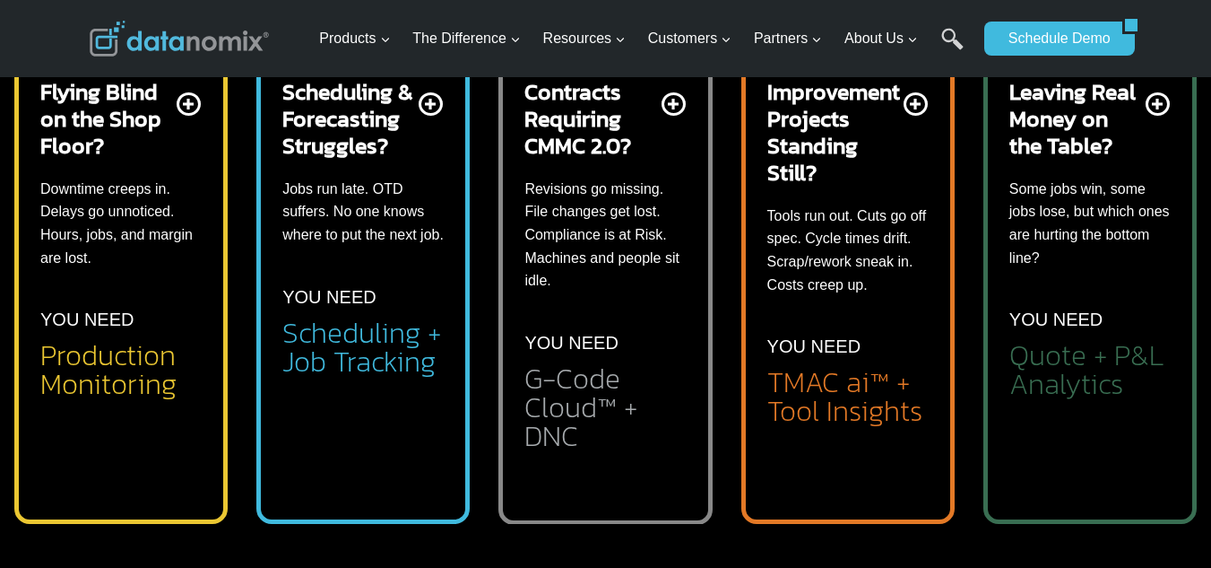 Image resolution: width=1211 pixels, height=568 pixels. What do you see at coordinates (690, 39) in the screenshot?
I see `span: Customers` at bounding box center [690, 39].